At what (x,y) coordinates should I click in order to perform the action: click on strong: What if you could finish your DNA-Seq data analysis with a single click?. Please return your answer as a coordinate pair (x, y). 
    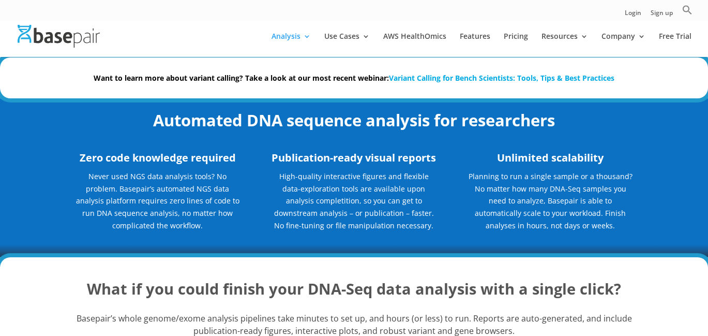
    Looking at the image, I should click on (354, 288).